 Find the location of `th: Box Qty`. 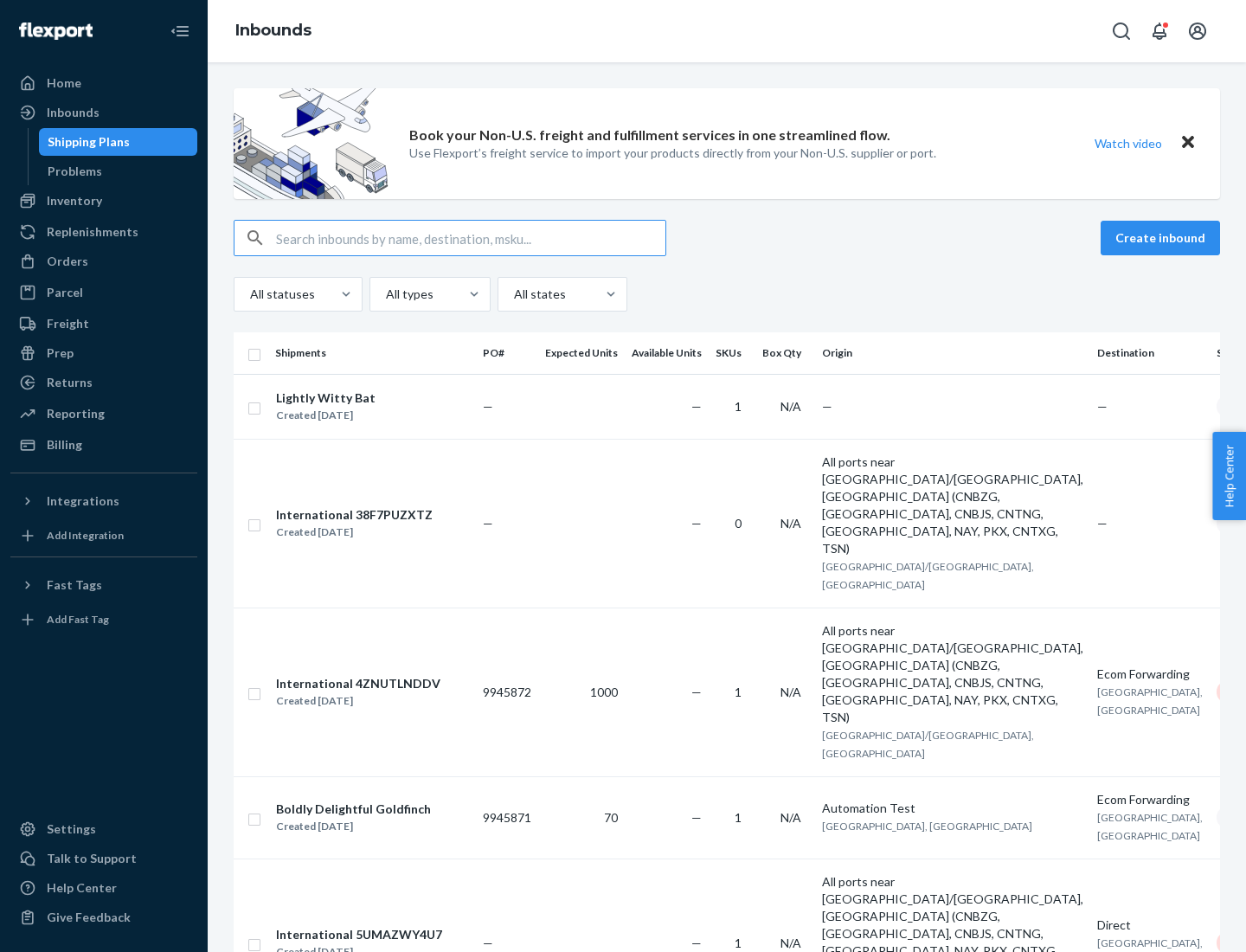

th: Box Qty is located at coordinates (785, 353).